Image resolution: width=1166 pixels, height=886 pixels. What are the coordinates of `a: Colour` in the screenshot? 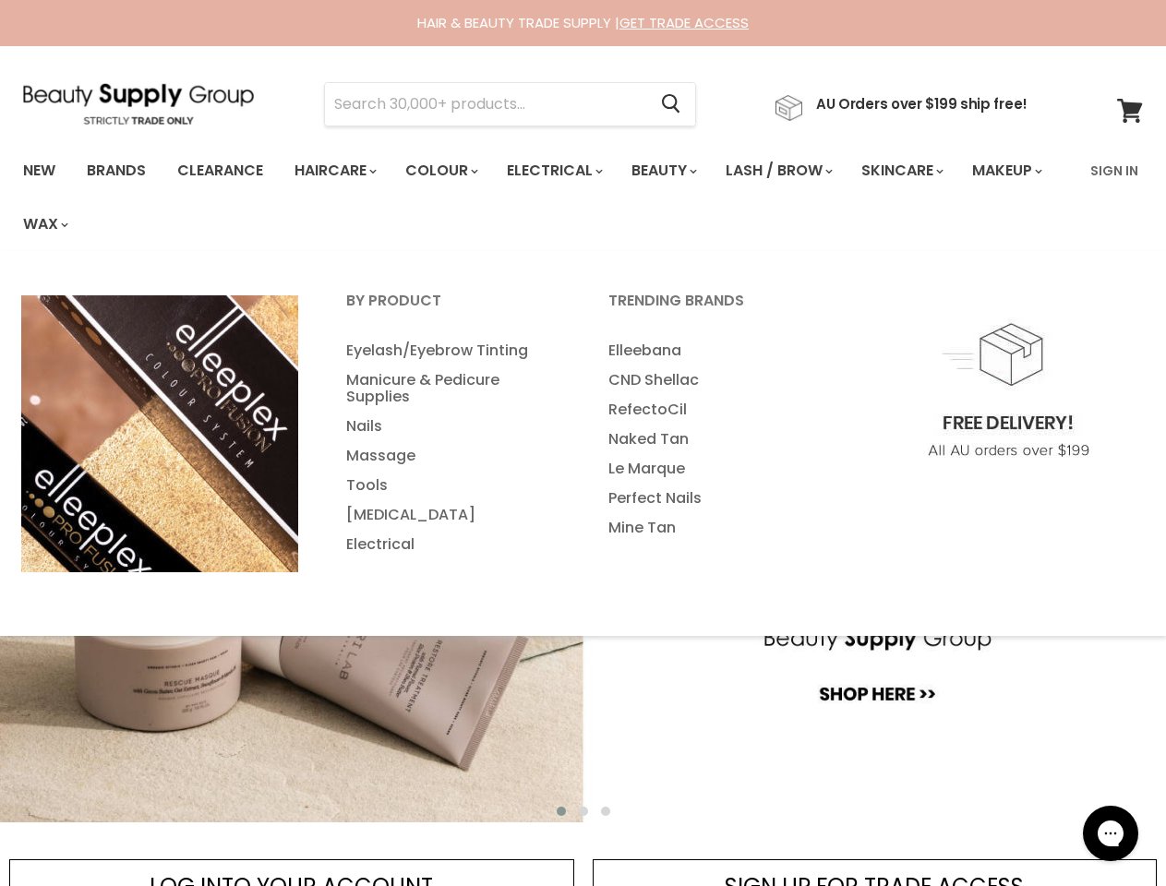 It's located at (440, 171).